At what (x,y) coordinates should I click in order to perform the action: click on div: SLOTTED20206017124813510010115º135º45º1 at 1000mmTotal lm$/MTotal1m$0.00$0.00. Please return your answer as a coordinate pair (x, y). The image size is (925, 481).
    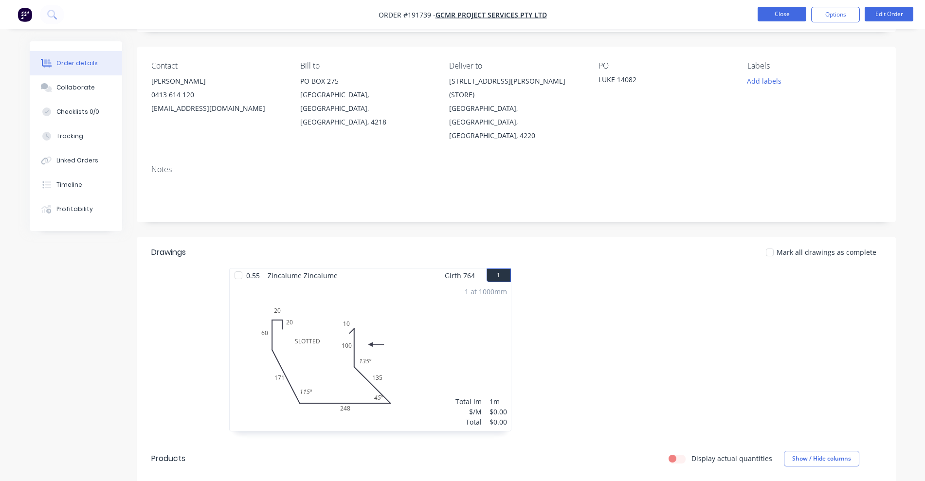
    Looking at the image, I should click on (370, 356).